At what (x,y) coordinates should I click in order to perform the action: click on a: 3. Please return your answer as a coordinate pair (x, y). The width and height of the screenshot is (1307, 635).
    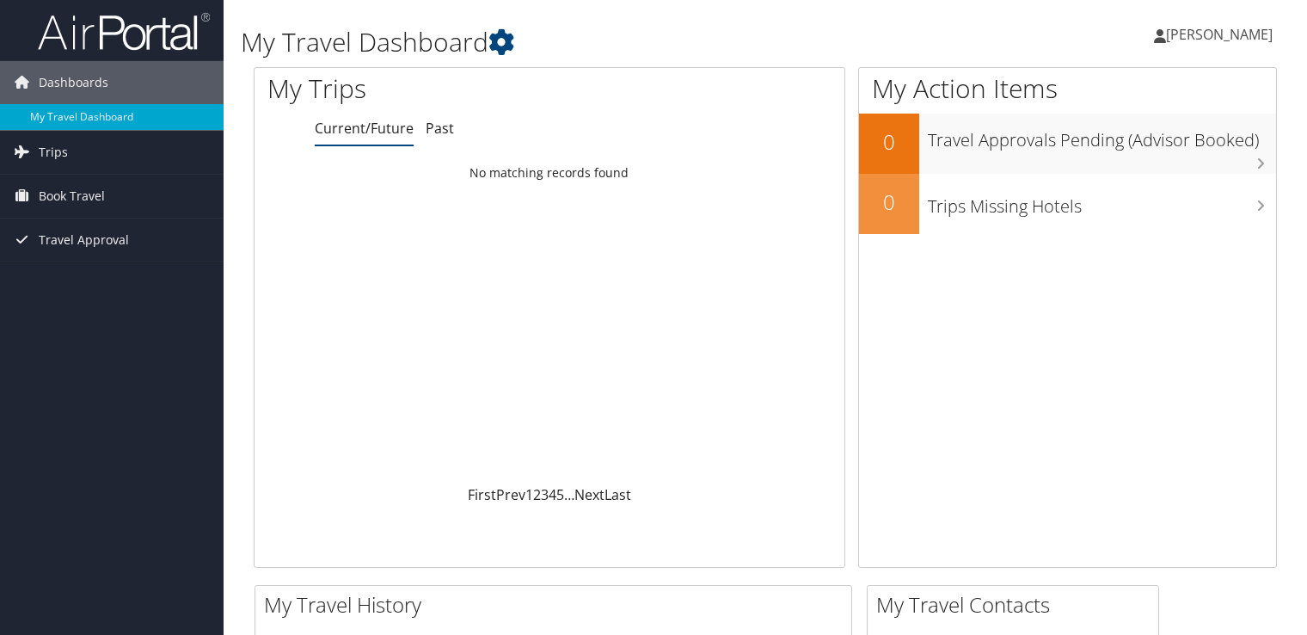
    Looking at the image, I should click on (544, 495).